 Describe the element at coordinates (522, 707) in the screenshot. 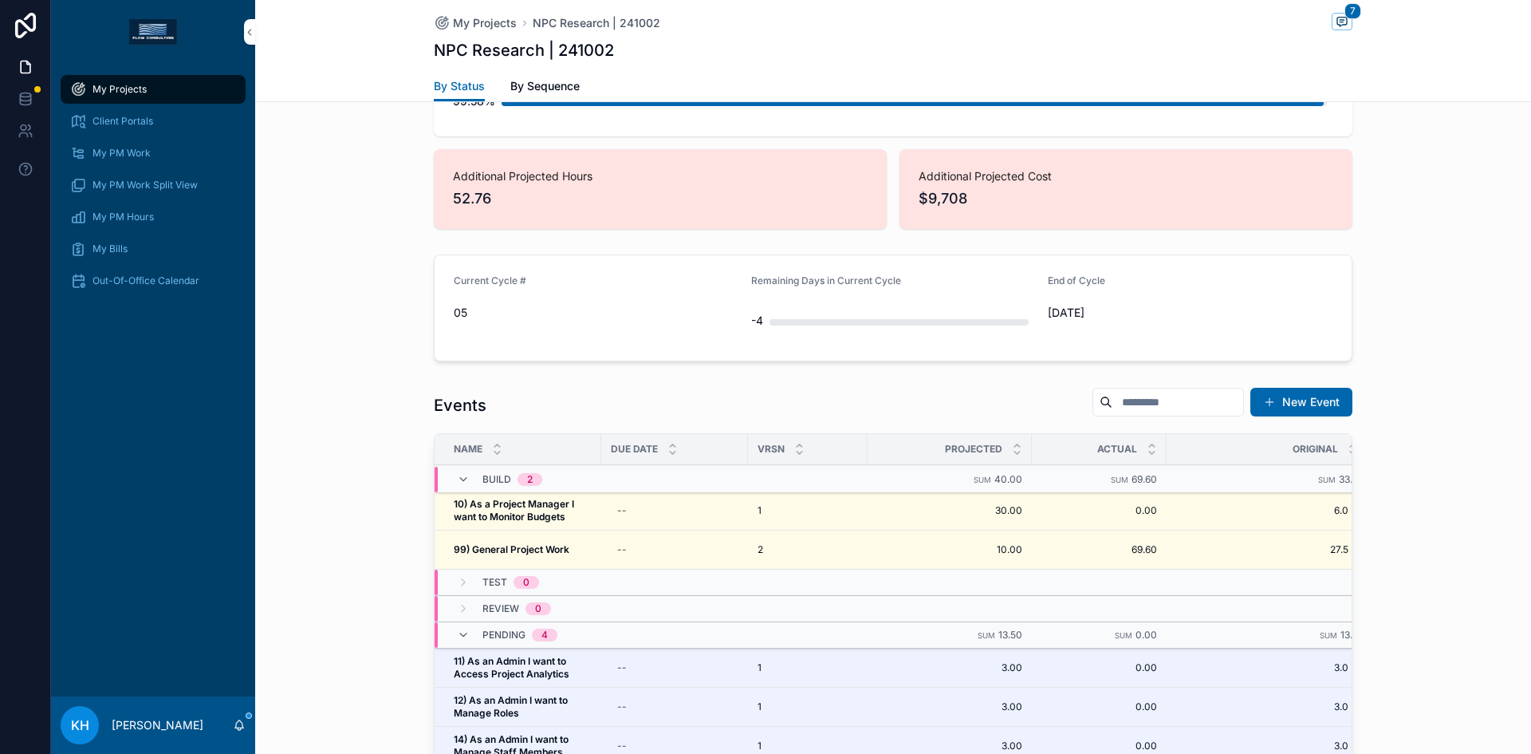

I see `a: 12) As an Admin I want to Manage Roles` at that location.